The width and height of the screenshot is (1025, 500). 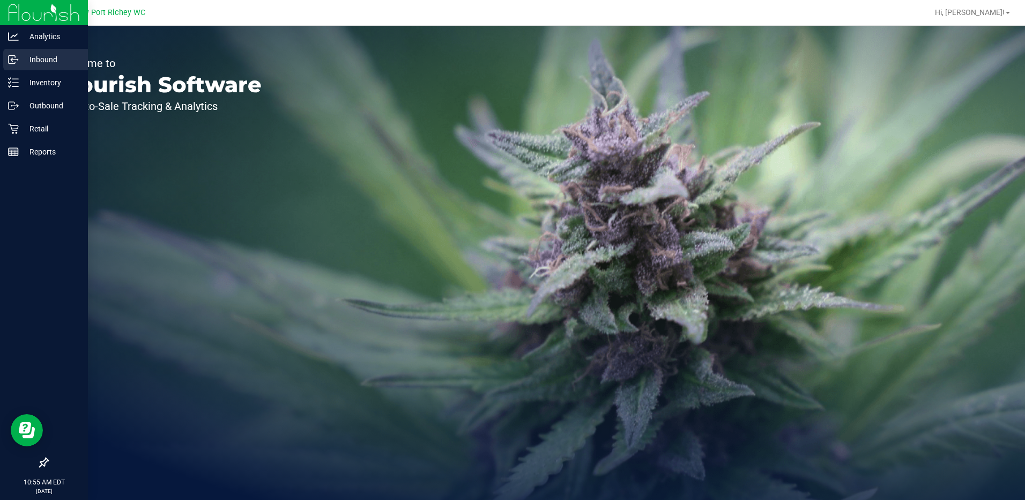 What do you see at coordinates (51, 106) in the screenshot?
I see `p: Outbound` at bounding box center [51, 106].